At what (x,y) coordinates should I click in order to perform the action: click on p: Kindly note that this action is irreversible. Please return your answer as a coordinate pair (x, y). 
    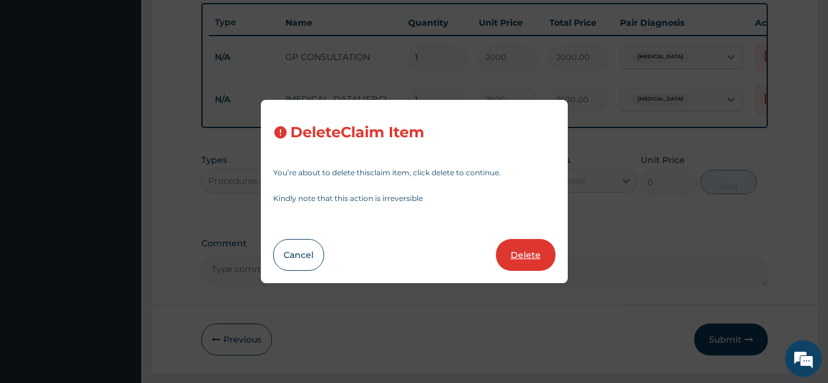
    Looking at the image, I should click on (414, 199).